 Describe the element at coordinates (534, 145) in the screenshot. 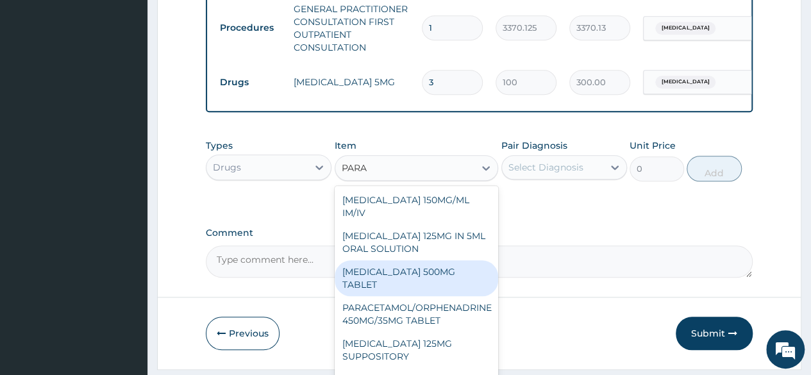

I see `label: Pair Diagnosis` at that location.